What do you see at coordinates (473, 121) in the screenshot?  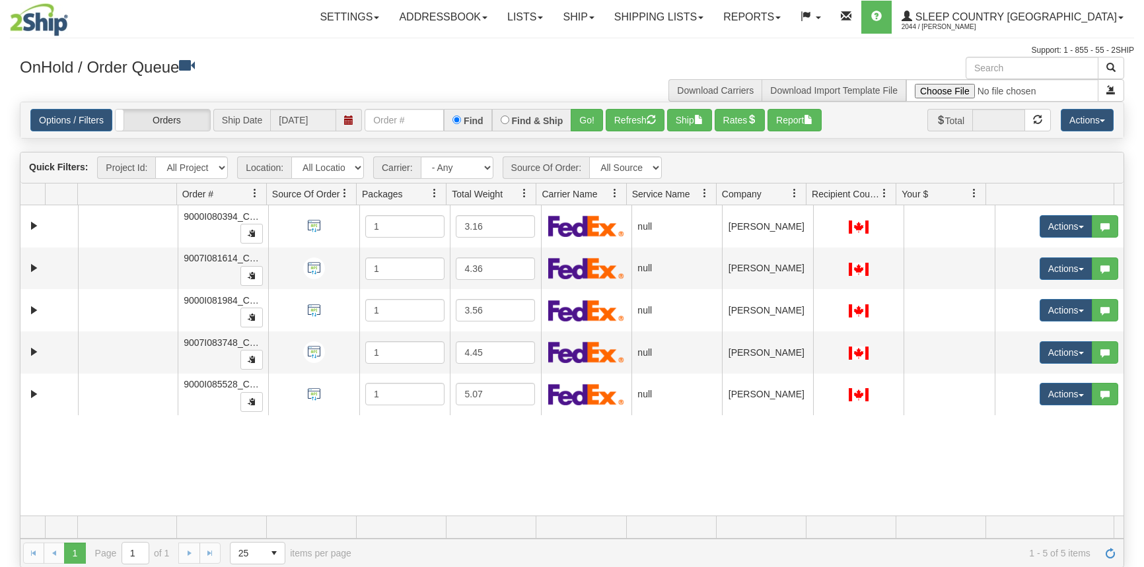 I see `label: Find` at bounding box center [473, 121].